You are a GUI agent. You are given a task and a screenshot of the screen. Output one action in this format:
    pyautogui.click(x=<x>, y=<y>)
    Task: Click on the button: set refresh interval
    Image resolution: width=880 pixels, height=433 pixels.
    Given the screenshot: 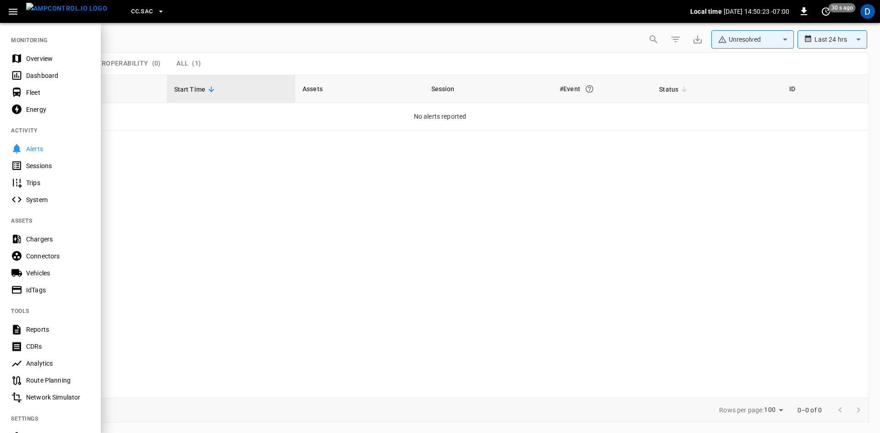 What is the action you would take?
    pyautogui.click(x=826, y=11)
    